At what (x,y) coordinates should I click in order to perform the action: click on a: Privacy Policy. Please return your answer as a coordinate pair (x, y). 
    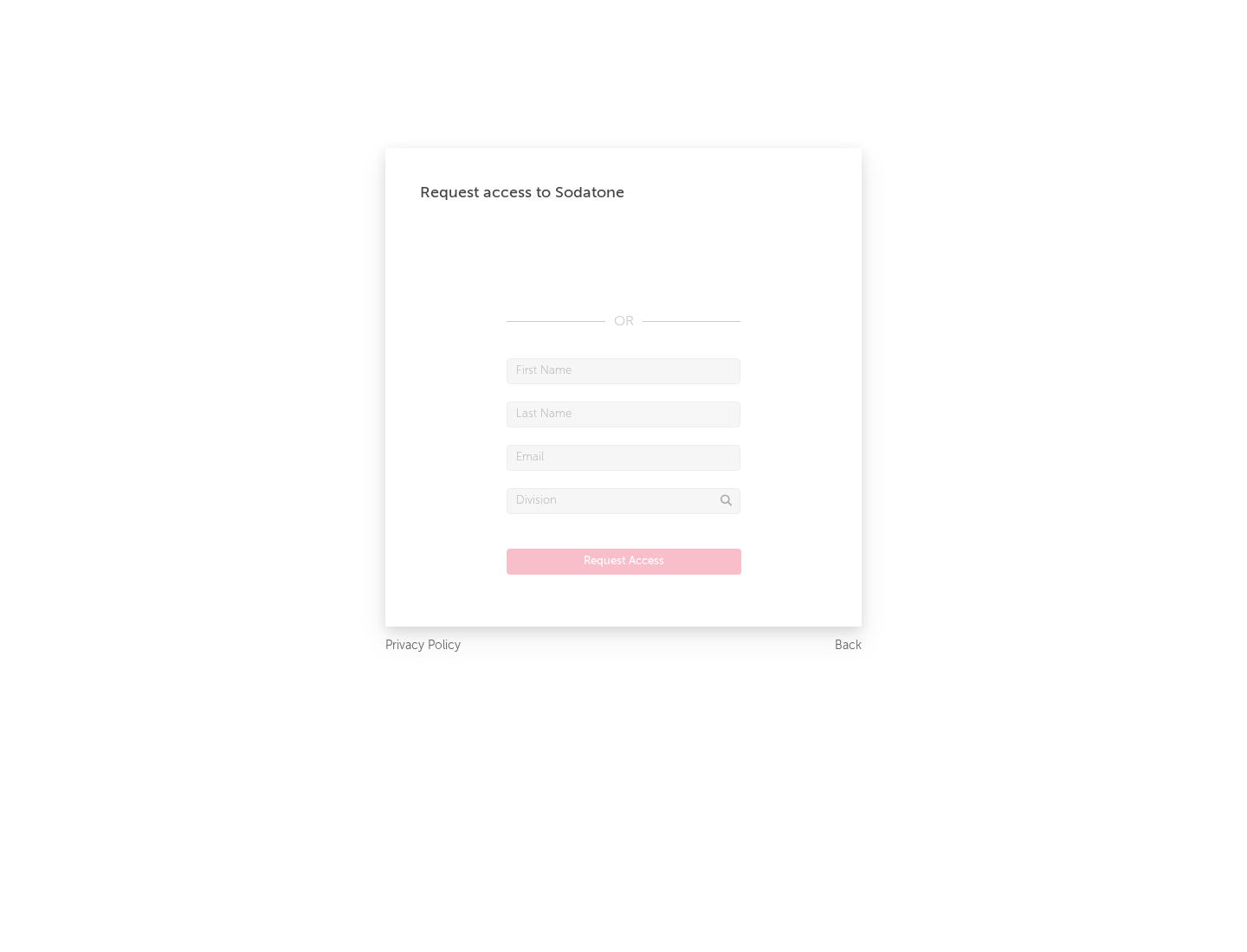
    Looking at the image, I should click on (423, 646).